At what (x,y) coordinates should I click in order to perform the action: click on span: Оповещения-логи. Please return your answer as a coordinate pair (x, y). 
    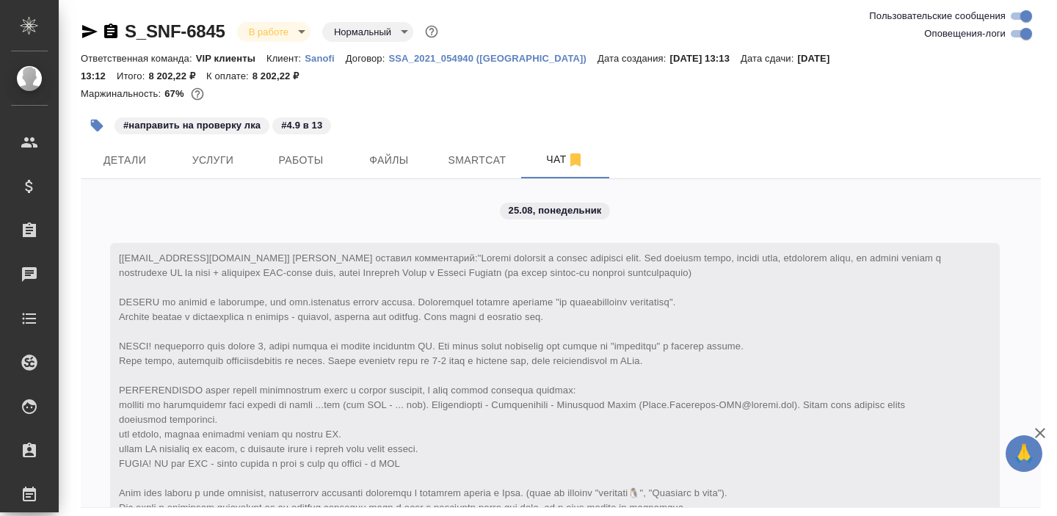
    Looking at the image, I should click on (964, 34).